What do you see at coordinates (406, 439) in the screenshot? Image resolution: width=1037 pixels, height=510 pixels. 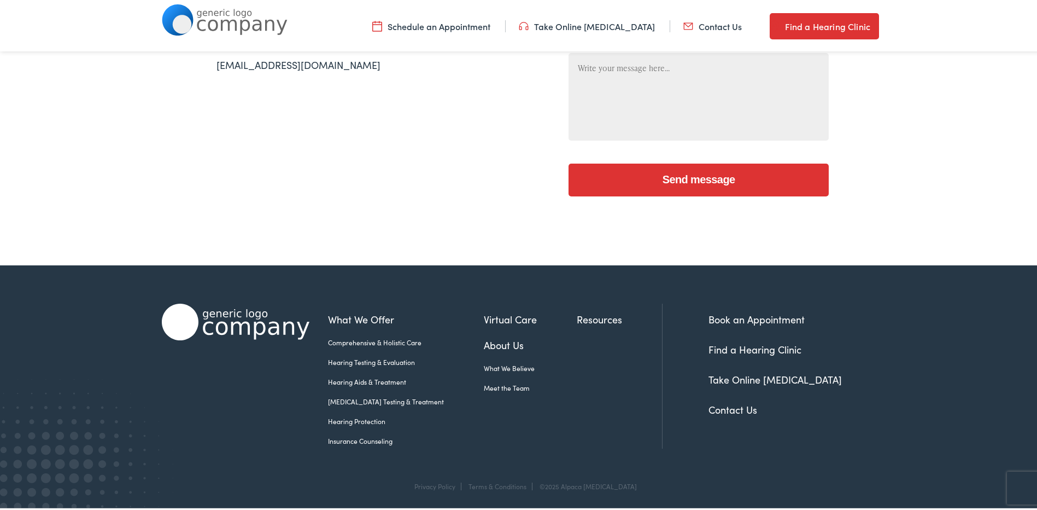 I see `a: Insurance Counseling` at bounding box center [406, 439].